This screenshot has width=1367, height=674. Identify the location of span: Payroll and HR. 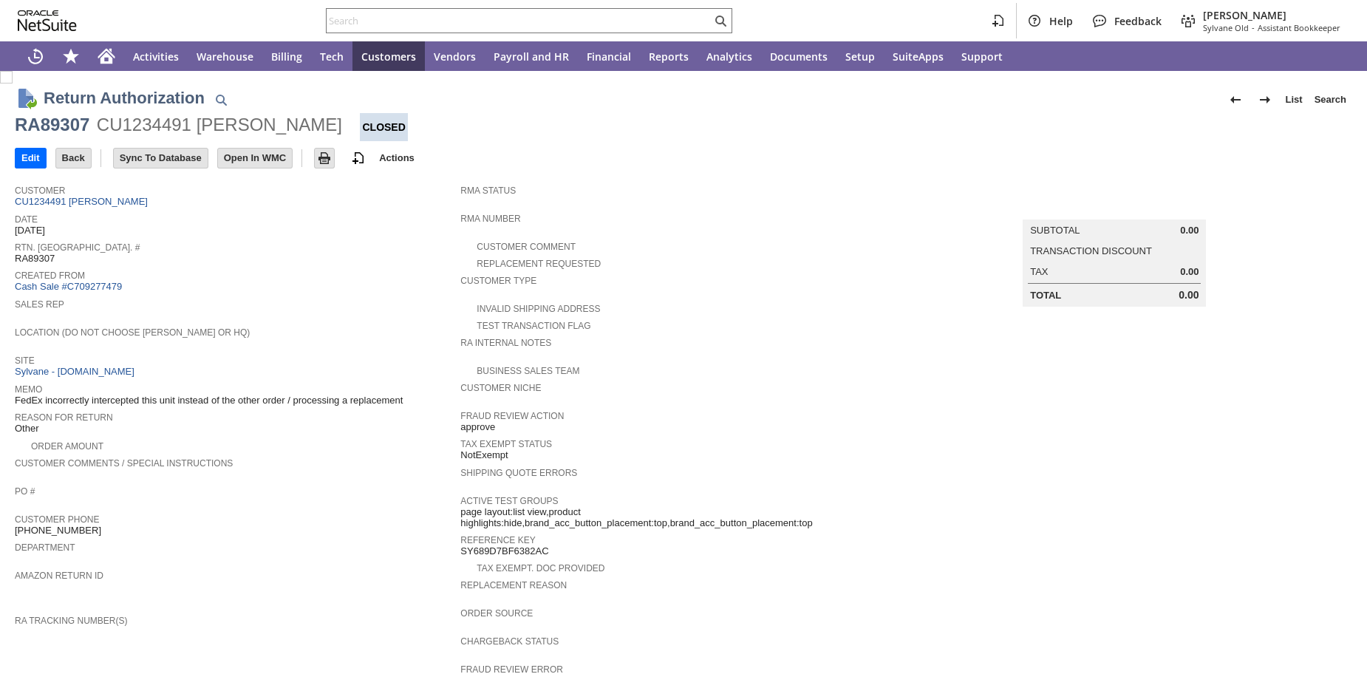
(531, 56).